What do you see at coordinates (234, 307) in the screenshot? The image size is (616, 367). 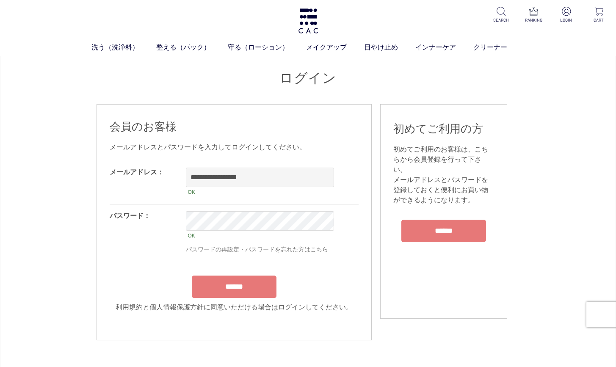 I see `div: と に同意いただける場合はログインしてください。` at bounding box center [234, 307].